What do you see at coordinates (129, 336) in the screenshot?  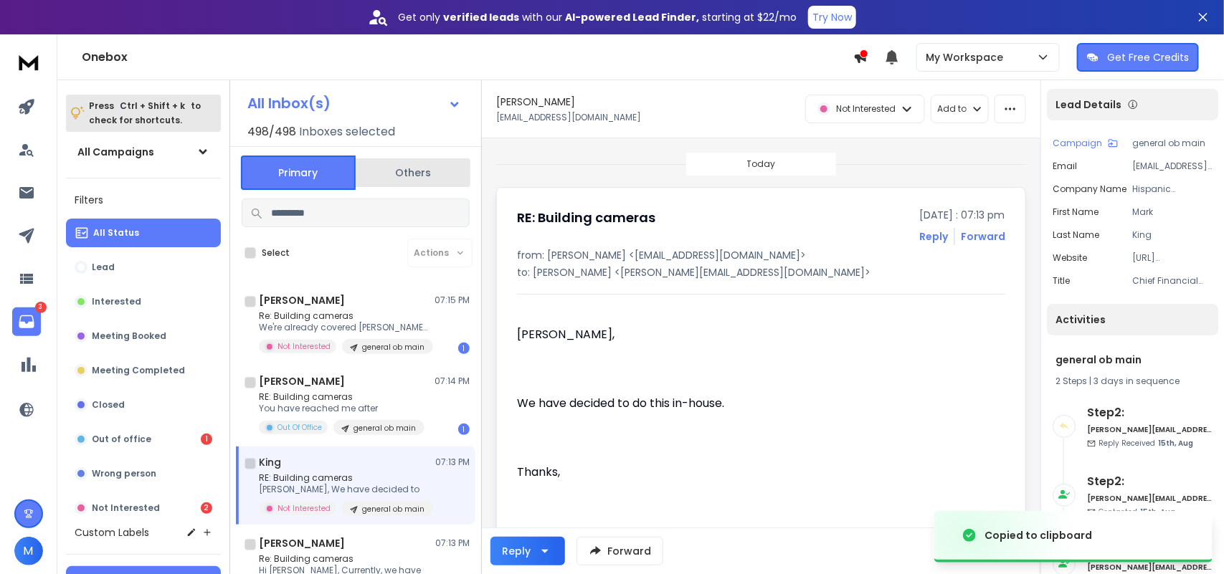 I see `p: Meeting Booked` at bounding box center [129, 336].